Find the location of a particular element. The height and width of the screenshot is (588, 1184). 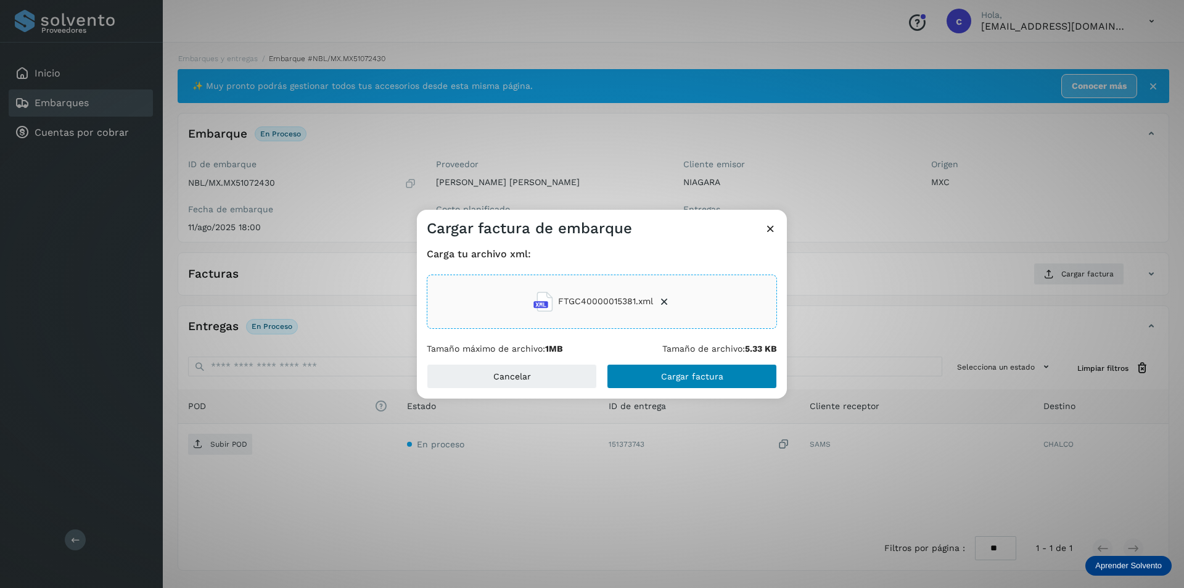

b: 5.33 KB is located at coordinates (761, 348).